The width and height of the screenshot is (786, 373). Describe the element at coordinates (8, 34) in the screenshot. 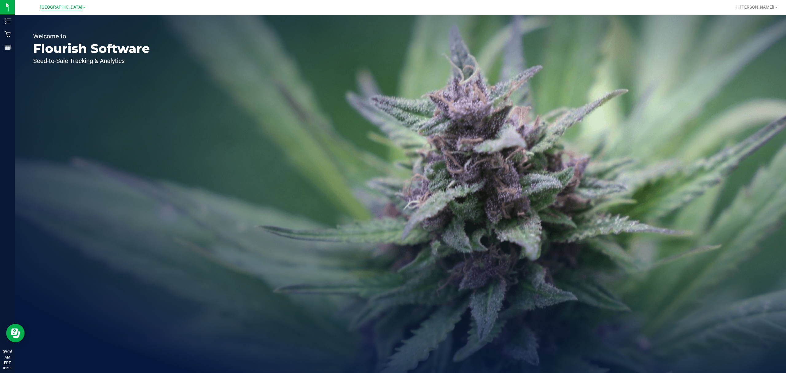

I see `inline-svg: Retail` at that location.